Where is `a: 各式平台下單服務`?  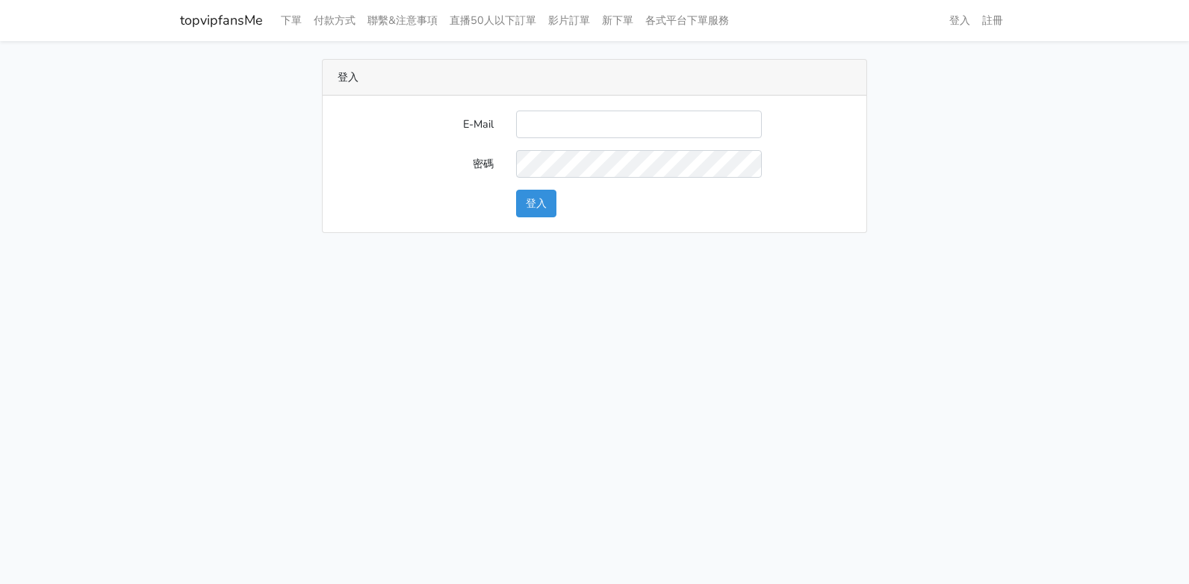
a: 各式平台下單服務 is located at coordinates (687, 20).